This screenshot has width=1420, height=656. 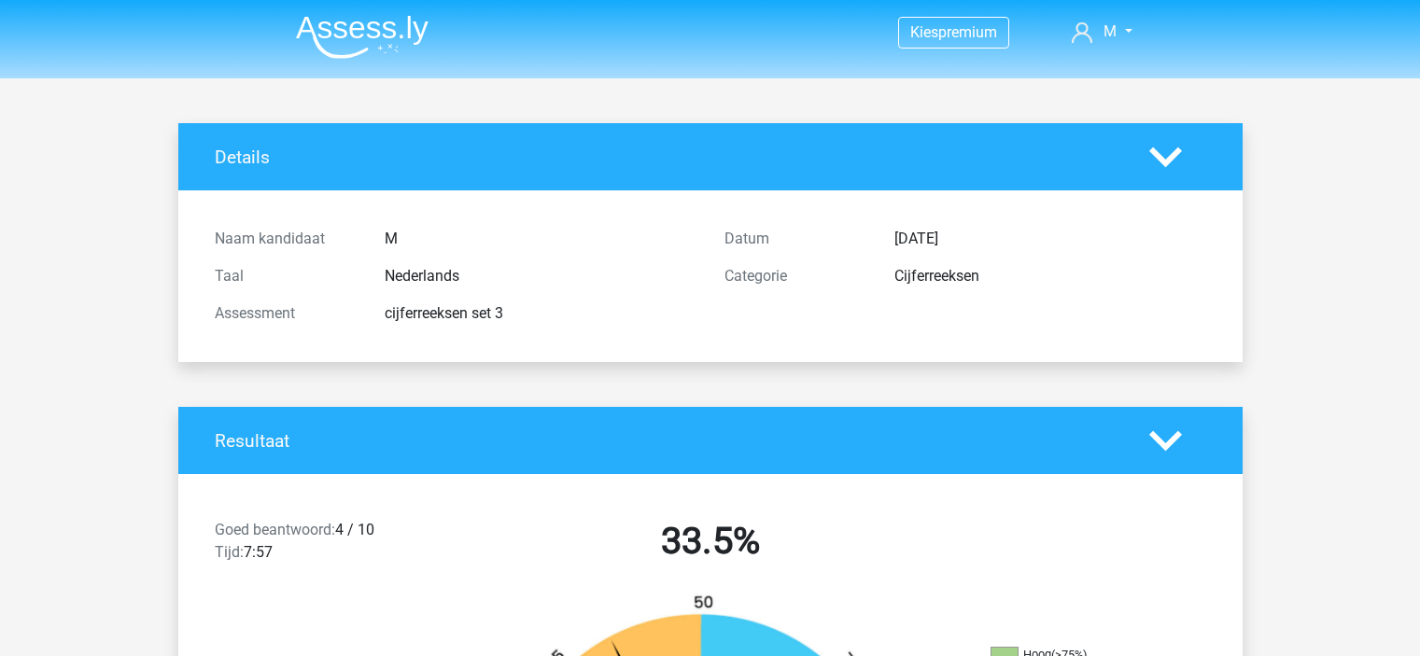 I want to click on a: Kiespremium, so click(x=953, y=32).